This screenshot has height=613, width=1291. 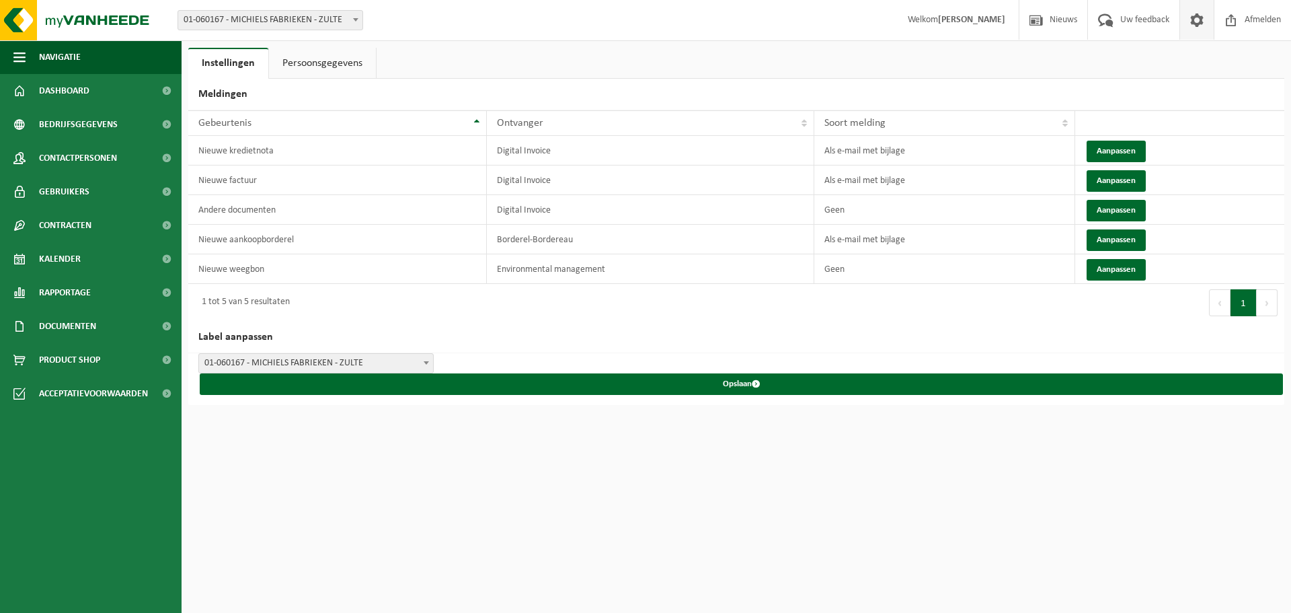 What do you see at coordinates (69, 360) in the screenshot?
I see `span: Product Shop` at bounding box center [69, 360].